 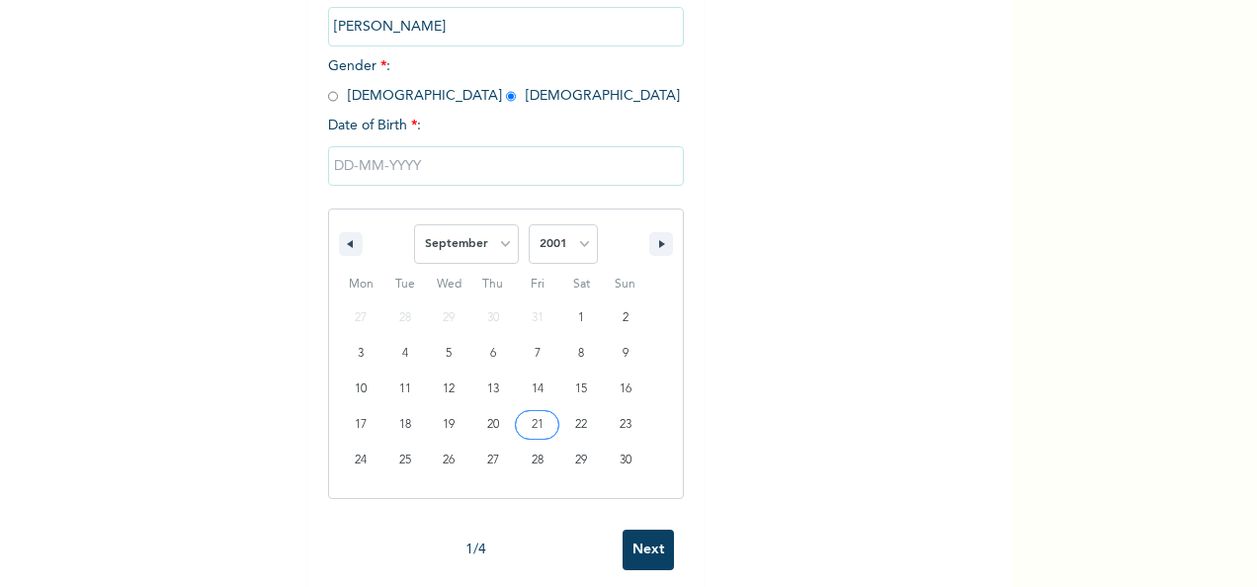 What do you see at coordinates (581, 425) in the screenshot?
I see `button: 22` at bounding box center [581, 425].